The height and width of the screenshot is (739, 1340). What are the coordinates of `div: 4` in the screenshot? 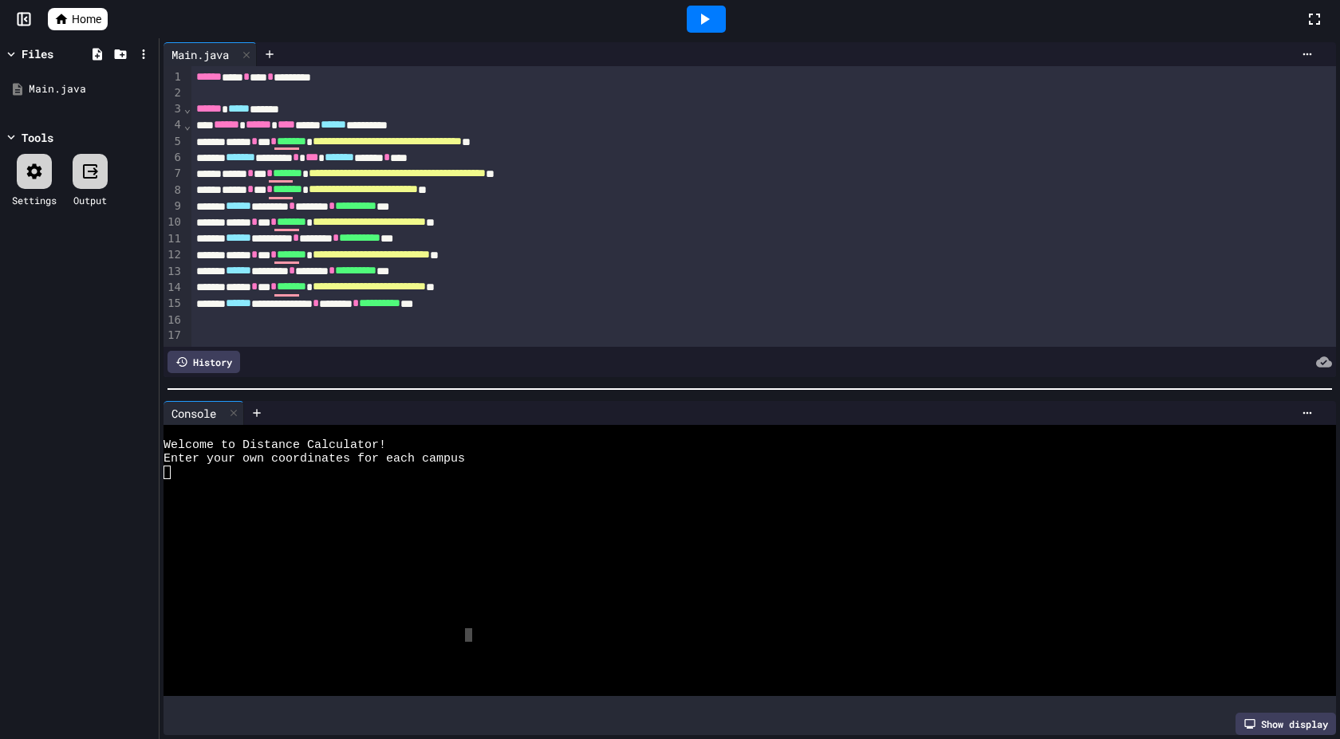 It's located at (173, 125).